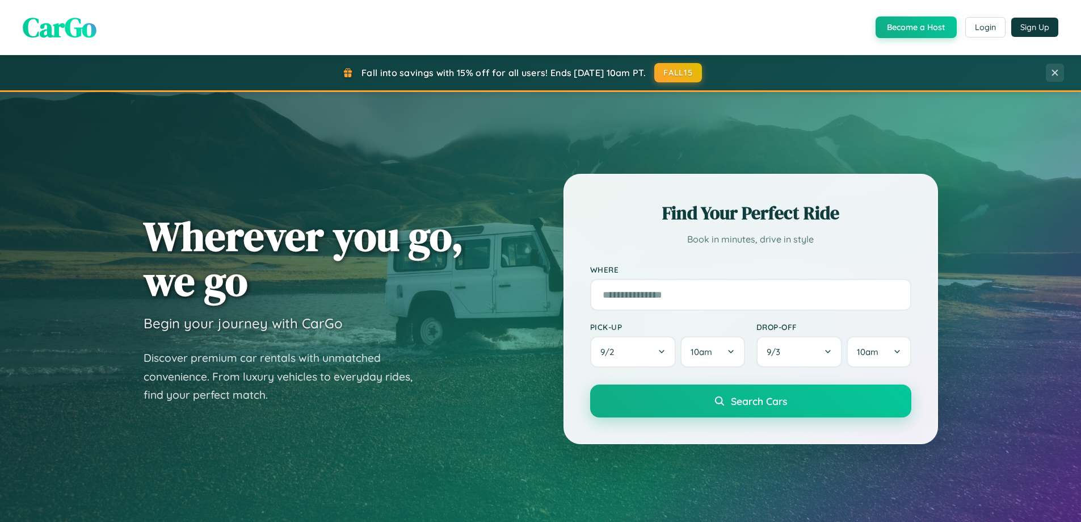 The height and width of the screenshot is (522, 1081). What do you see at coordinates (751, 239) in the screenshot?
I see `p: Book in minutes, drive in style` at bounding box center [751, 239].